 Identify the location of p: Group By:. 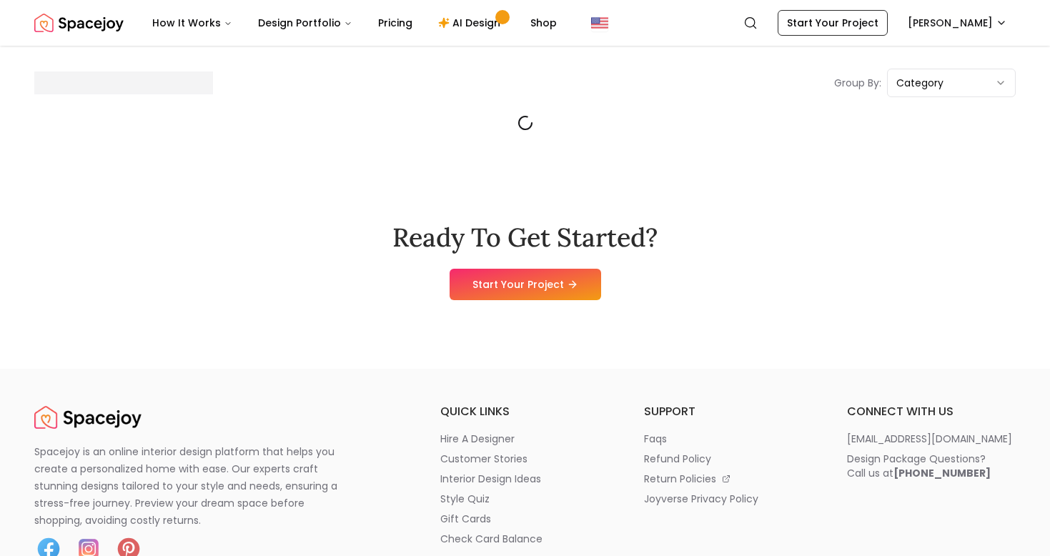
(858, 83).